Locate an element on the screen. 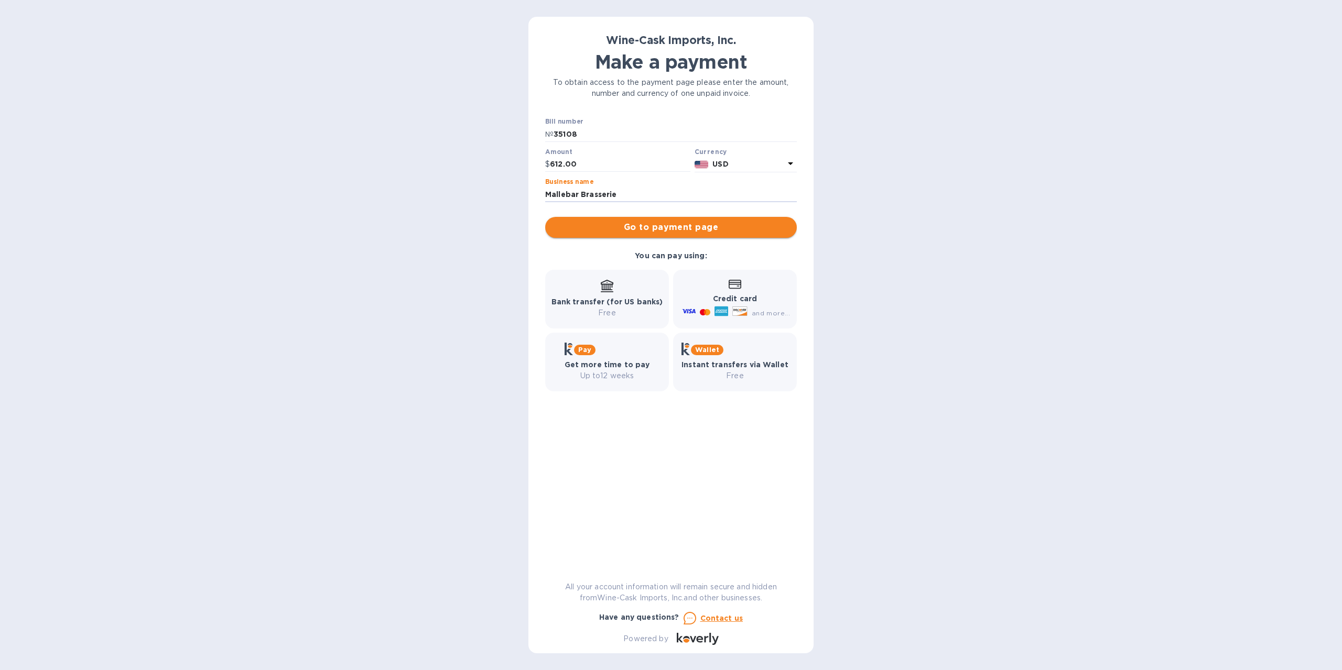 The height and width of the screenshot is (670, 1342). b: You can pay using: is located at coordinates (670, 256).